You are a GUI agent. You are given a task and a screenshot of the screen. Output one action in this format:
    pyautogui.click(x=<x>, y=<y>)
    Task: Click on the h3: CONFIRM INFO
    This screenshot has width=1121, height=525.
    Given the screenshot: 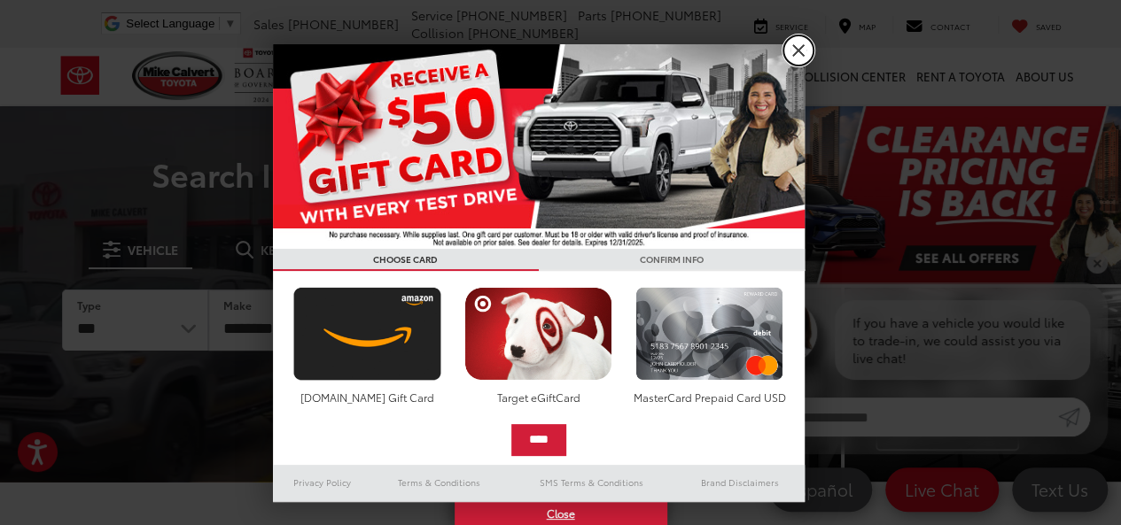 What is the action you would take?
    pyautogui.click(x=672, y=260)
    